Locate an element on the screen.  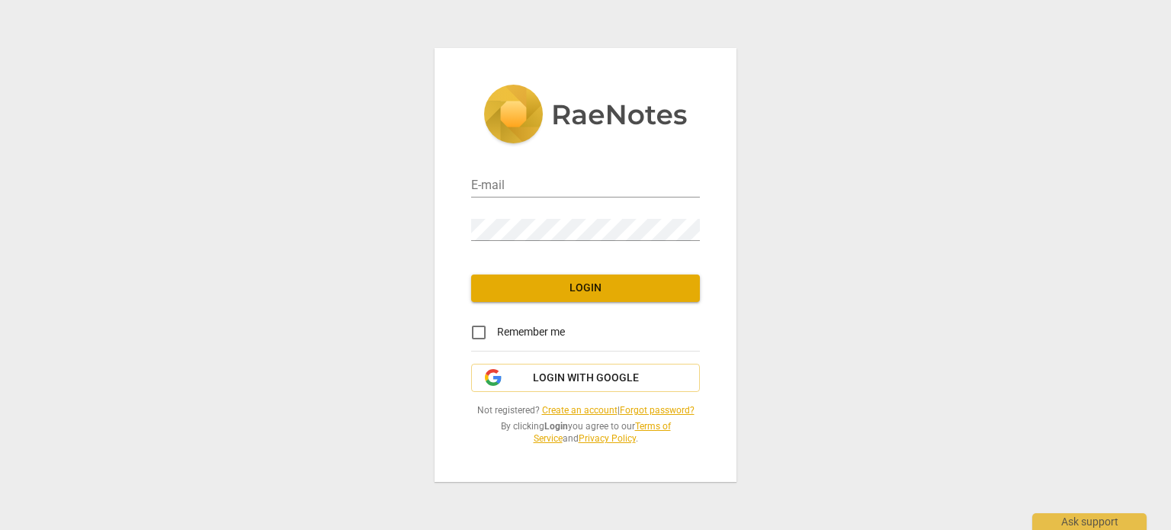
a: Privacy Policy is located at coordinates (607, 438).